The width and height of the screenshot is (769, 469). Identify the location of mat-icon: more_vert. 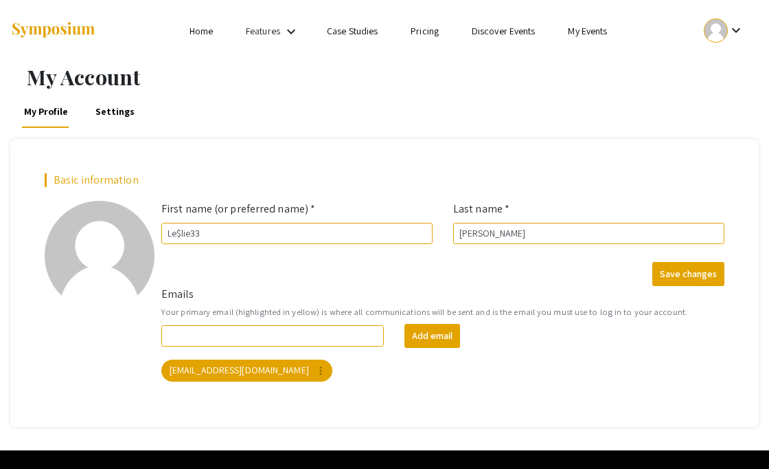
(321, 370).